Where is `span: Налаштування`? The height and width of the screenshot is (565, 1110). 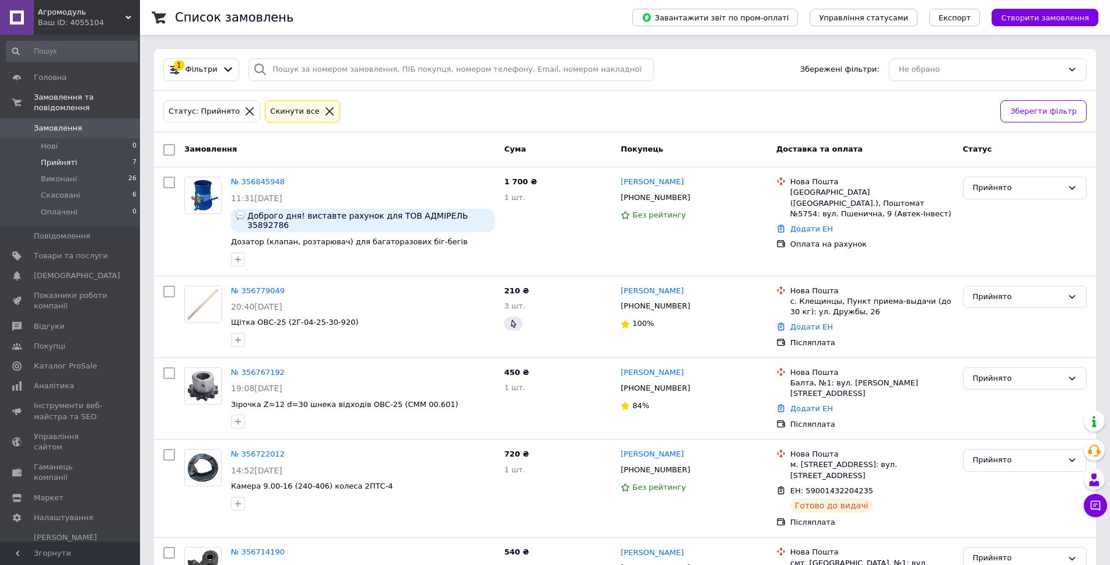
span: Налаштування is located at coordinates (64, 518).